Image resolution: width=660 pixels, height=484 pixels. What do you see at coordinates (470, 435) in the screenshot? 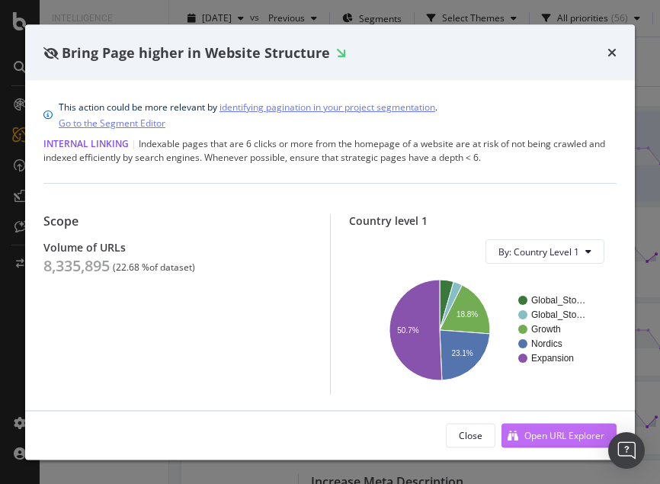
I see `button: Close` at bounding box center [470, 435].